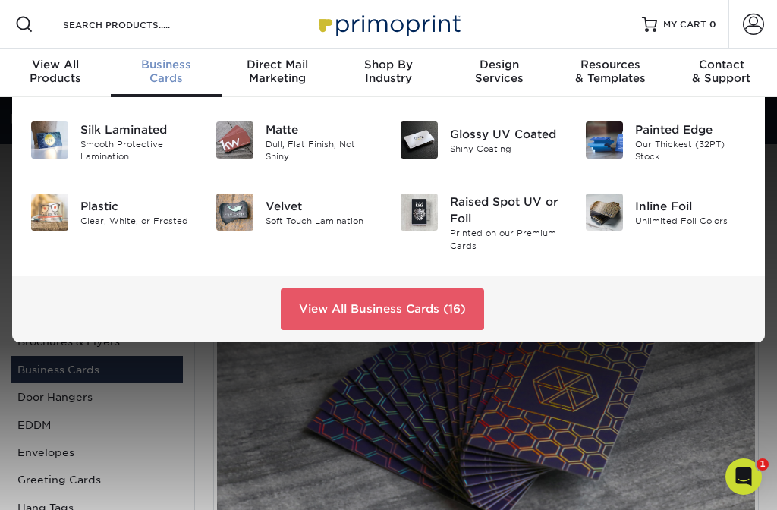 This screenshot has width=777, height=510. Describe the element at coordinates (604, 212) in the screenshot. I see `img: Inline Foil Business Cards` at that location.